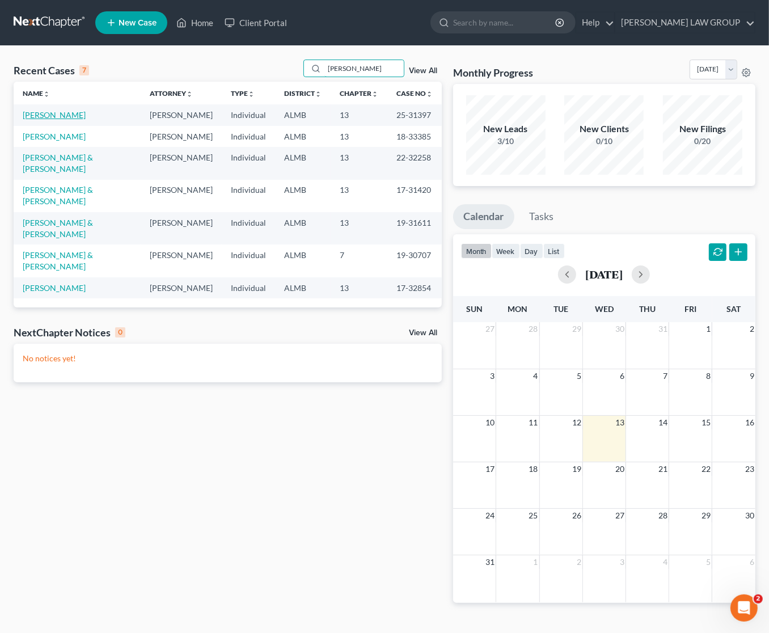 The image size is (769, 633). I want to click on div: 0, so click(120, 332).